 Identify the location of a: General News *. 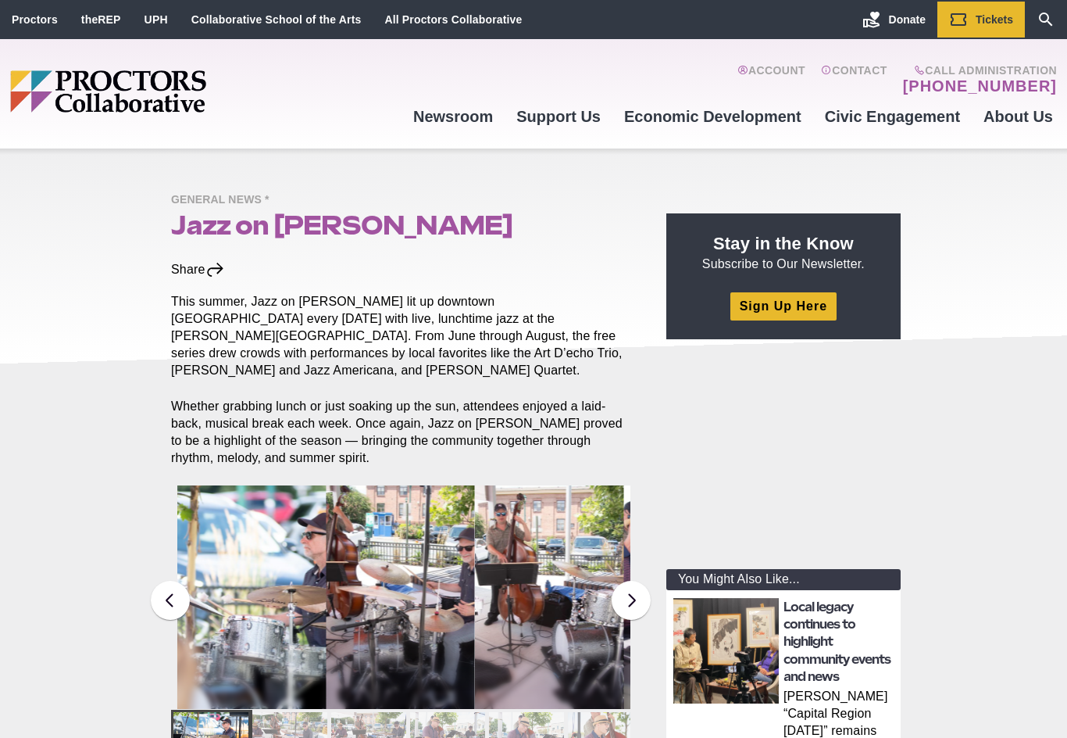
(224, 198).